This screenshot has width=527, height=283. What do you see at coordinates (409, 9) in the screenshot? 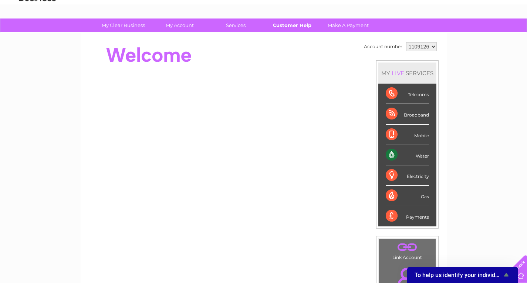
I see `span: 0333 014 3131` at bounding box center [409, 9].